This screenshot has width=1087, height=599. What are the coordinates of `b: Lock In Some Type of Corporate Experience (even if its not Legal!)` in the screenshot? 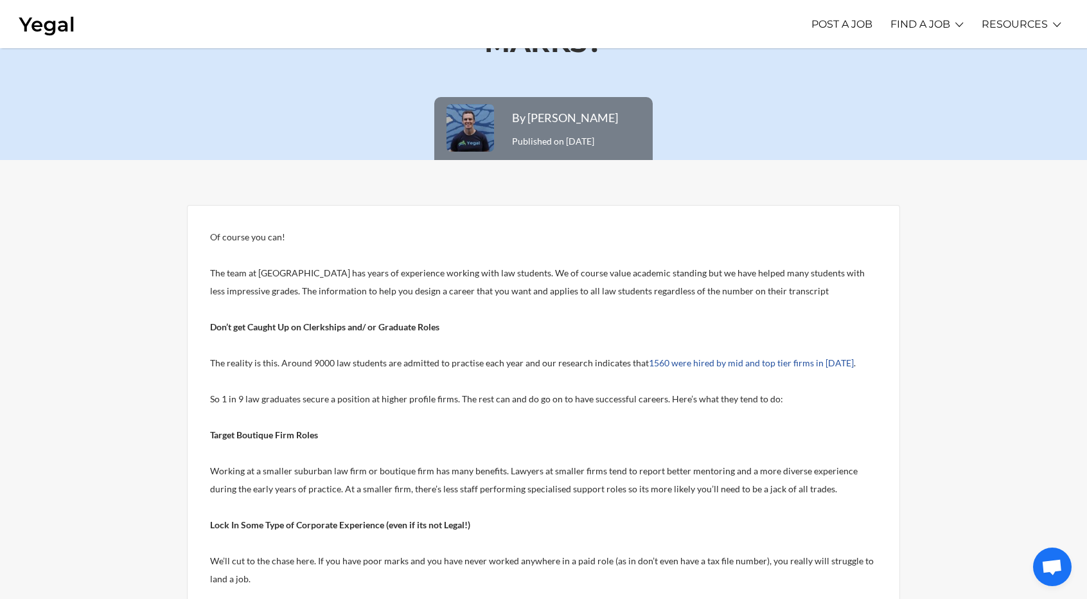 It's located at (340, 524).